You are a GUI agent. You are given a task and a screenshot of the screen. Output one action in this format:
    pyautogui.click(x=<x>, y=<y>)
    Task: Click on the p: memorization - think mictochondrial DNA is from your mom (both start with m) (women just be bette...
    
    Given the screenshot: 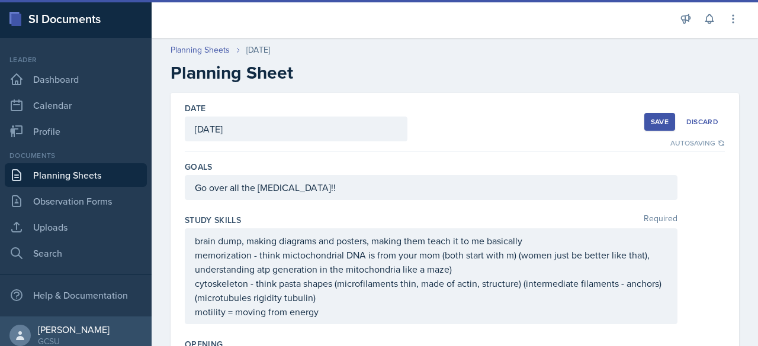 What is the action you would take?
    pyautogui.click(x=431, y=262)
    